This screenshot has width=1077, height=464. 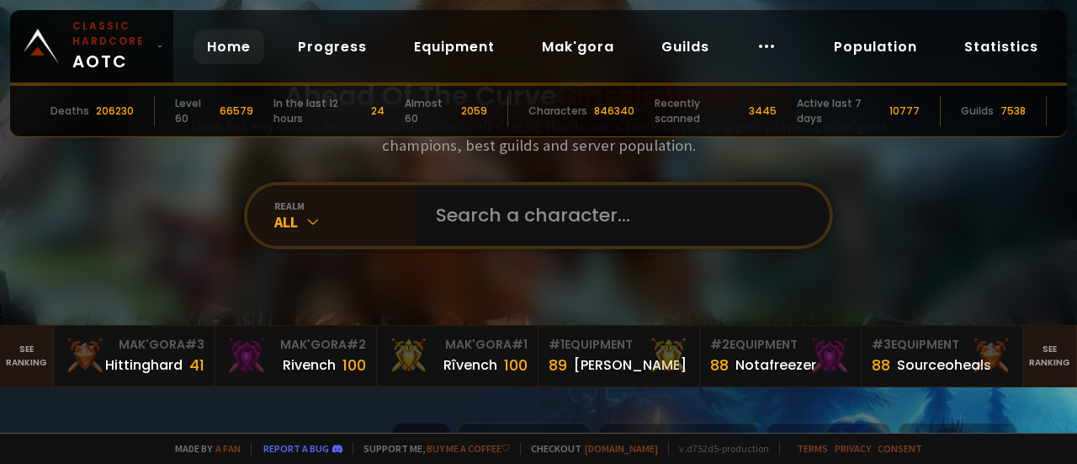 What do you see at coordinates (429, 111) in the screenshot?
I see `div: Almost 60` at bounding box center [429, 111].